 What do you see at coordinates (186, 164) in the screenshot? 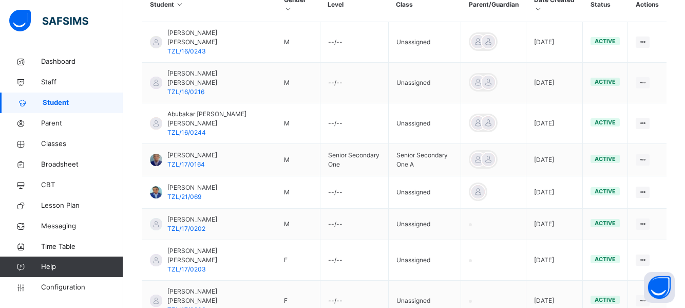
I see `span: TZL/17/0164` at bounding box center [186, 164].